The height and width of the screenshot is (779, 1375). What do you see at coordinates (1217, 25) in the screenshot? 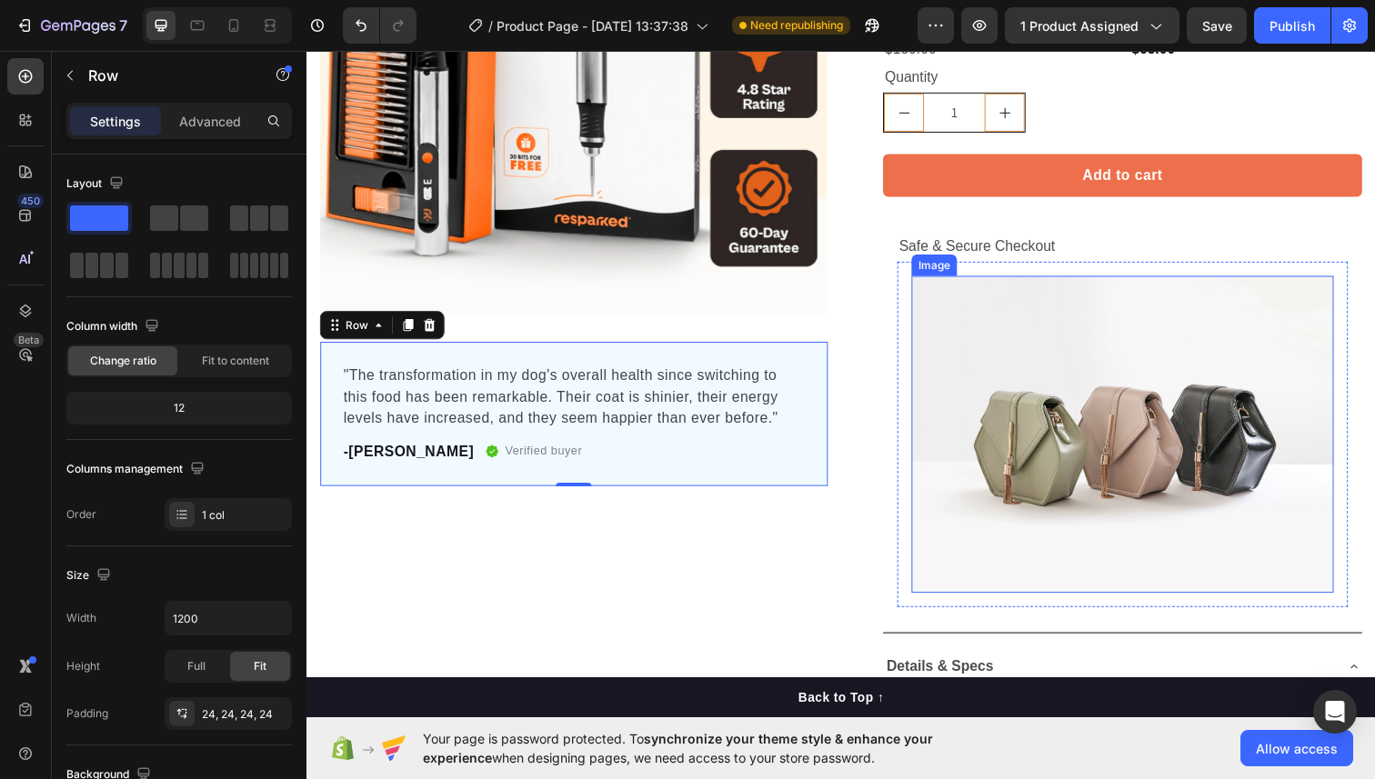
I see `button: Save` at bounding box center [1217, 25].